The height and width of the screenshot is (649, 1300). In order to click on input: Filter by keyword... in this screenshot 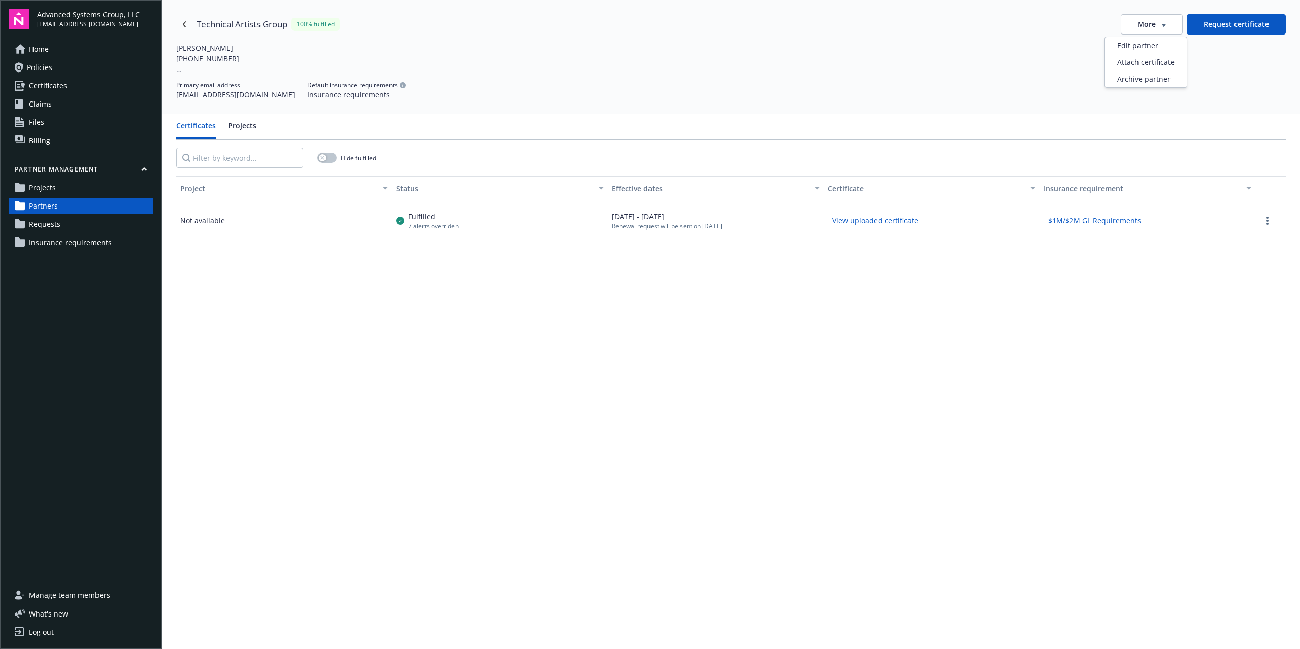, I will do `click(240, 158)`.